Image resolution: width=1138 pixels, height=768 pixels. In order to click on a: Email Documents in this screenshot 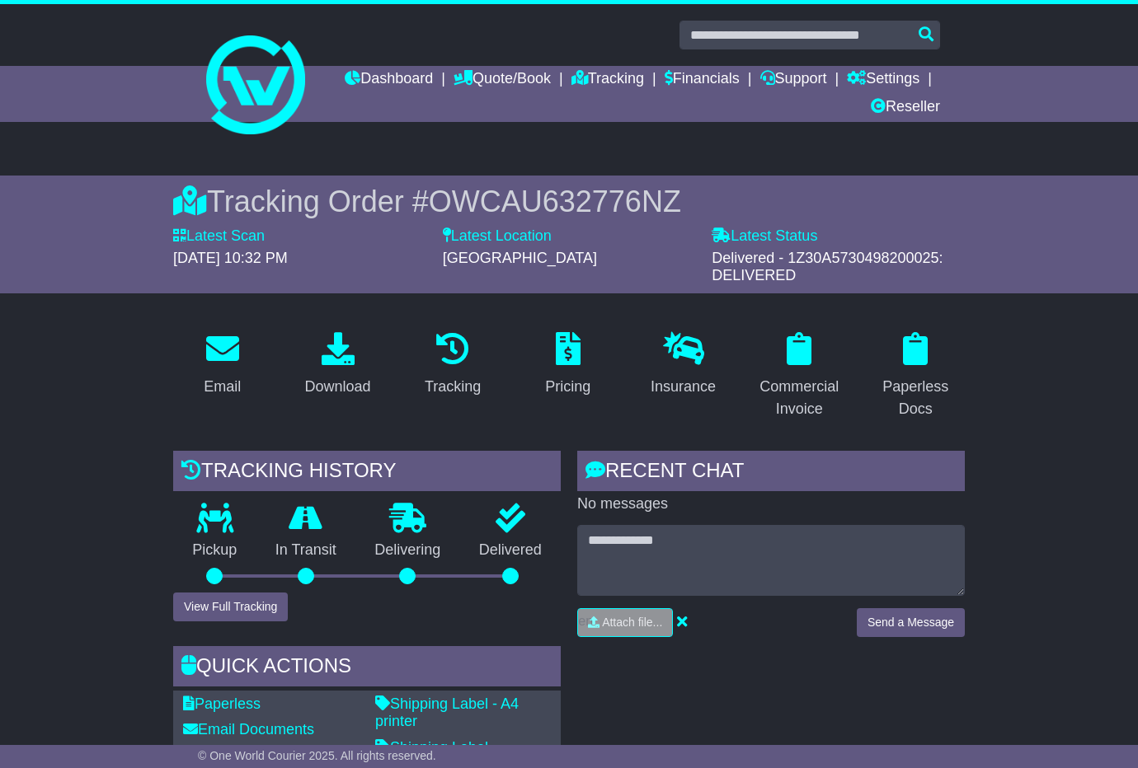, I will do `click(248, 730)`.